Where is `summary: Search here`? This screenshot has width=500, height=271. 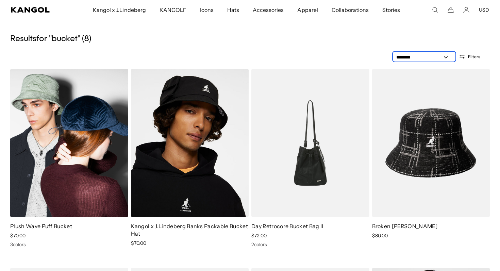 summary: Search here is located at coordinates (435, 10).